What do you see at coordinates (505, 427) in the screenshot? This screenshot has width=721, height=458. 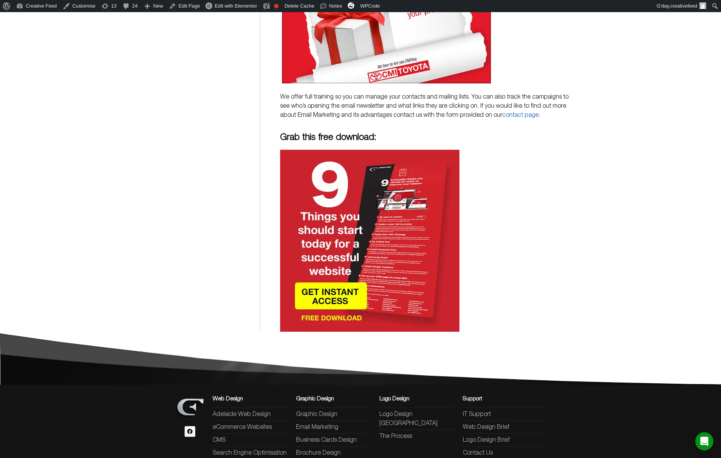 I see `a: Web Design Brief` at bounding box center [505, 427].